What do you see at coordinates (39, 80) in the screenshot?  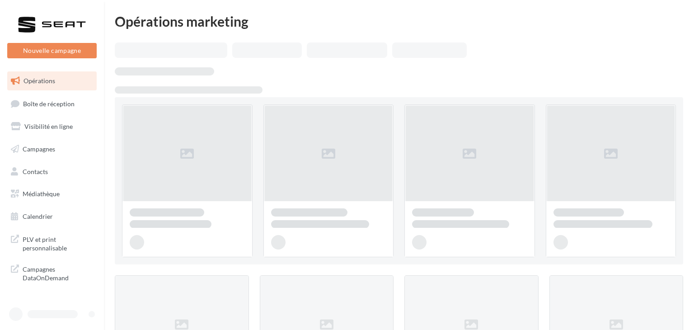 I see `span: Opérations` at bounding box center [39, 80].